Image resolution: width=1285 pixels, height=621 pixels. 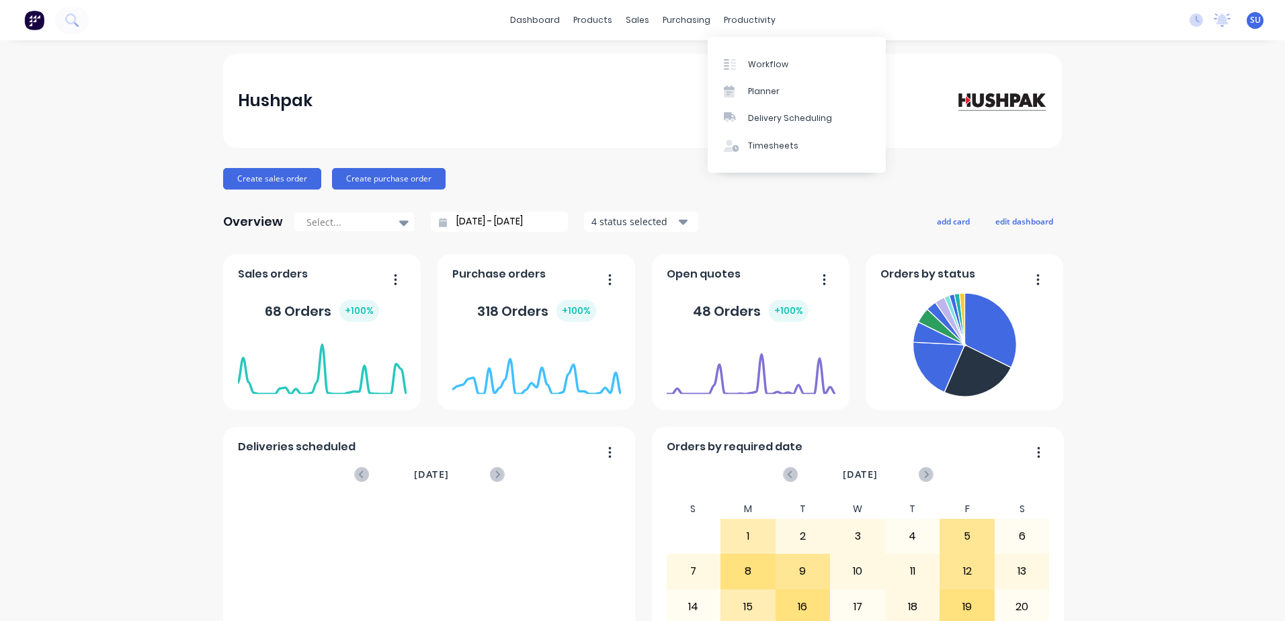 What do you see at coordinates (797, 64) in the screenshot?
I see `a: Workflow` at bounding box center [797, 64].